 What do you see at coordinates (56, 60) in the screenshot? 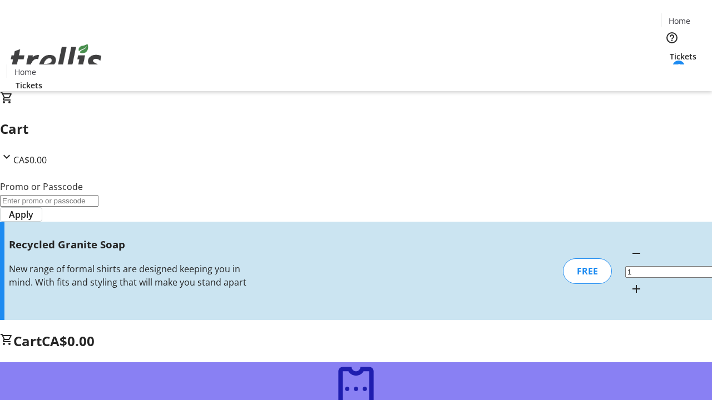
I see `img: Orient E2E Organization kN1tKJHOwe's Logo` at bounding box center [56, 60].